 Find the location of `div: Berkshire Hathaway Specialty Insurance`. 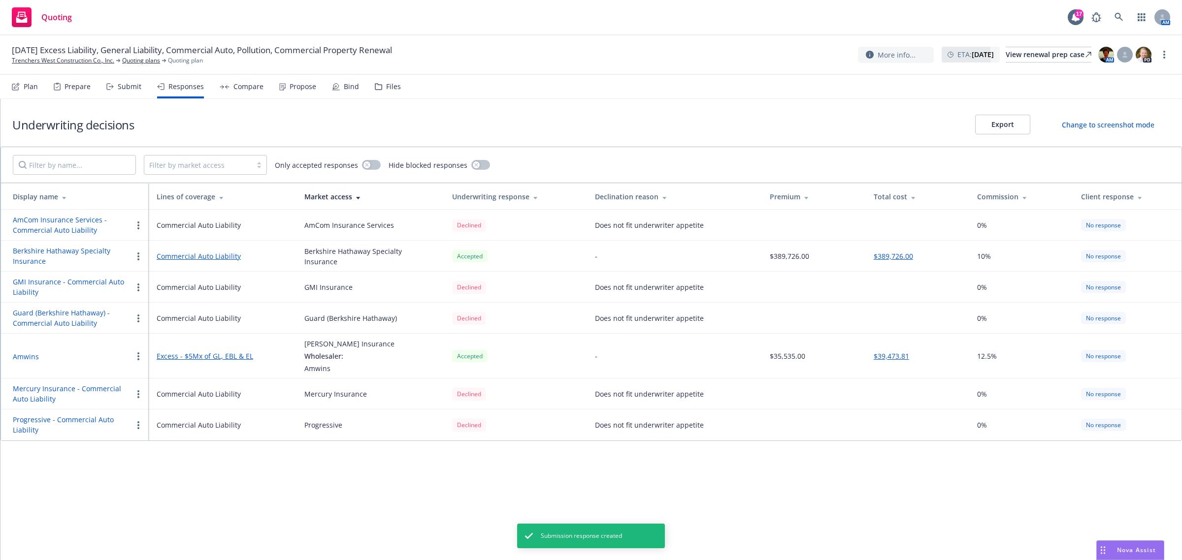

div: Berkshire Hathaway Specialty Insurance is located at coordinates (370, 257).